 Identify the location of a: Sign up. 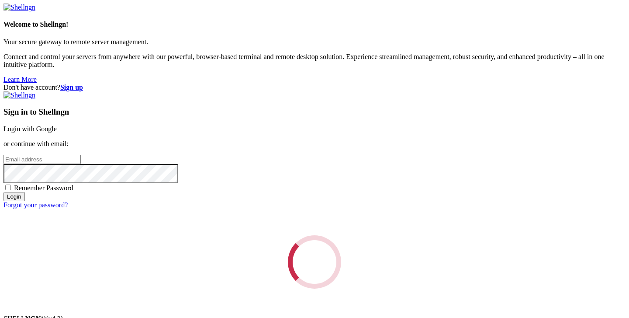
(72, 87).